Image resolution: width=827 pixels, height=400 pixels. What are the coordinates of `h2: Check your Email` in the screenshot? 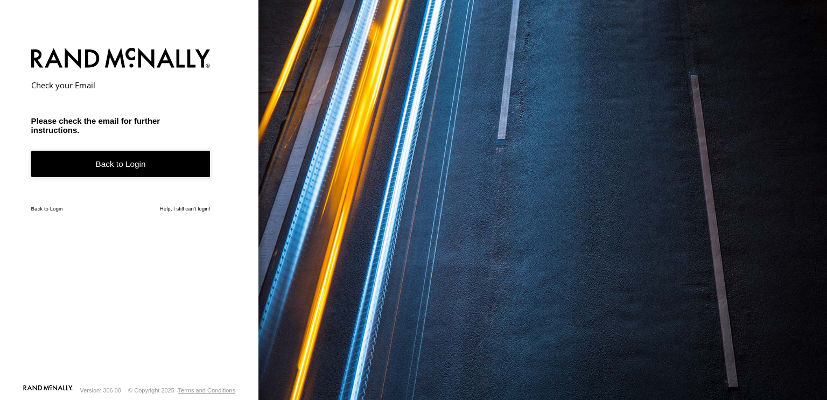 It's located at (121, 85).